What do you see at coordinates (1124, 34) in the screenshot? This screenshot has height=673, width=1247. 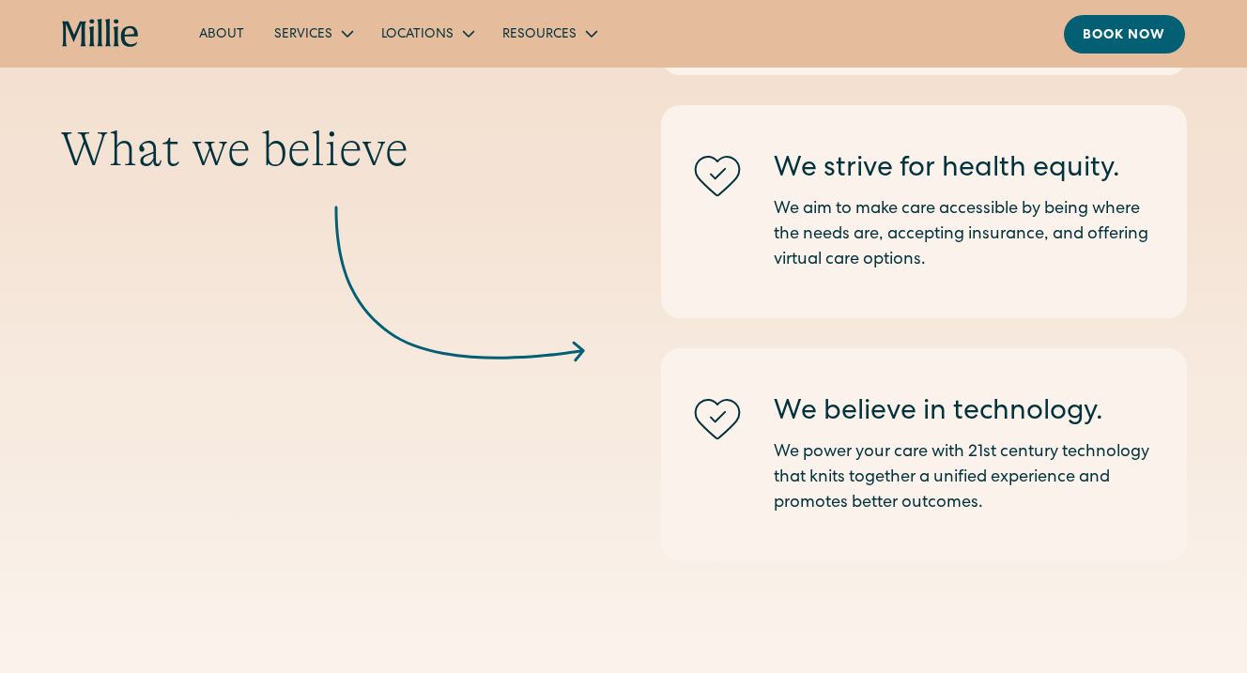 I see `a: Book now` at bounding box center [1124, 34].